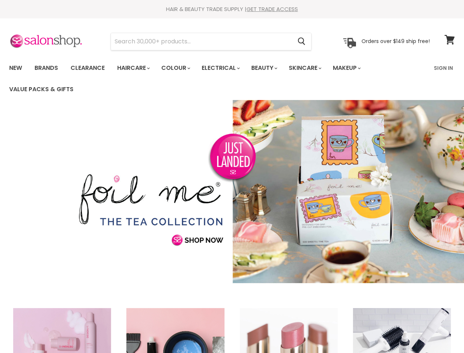 The width and height of the screenshot is (464, 353). I want to click on p: Orders over $149 ship free!, so click(396, 41).